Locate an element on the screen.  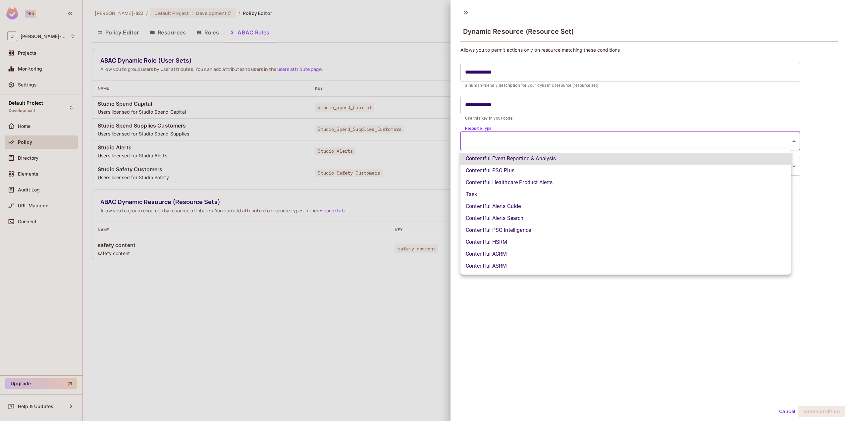
li: Contentful Alerts Guide is located at coordinates (626, 206).